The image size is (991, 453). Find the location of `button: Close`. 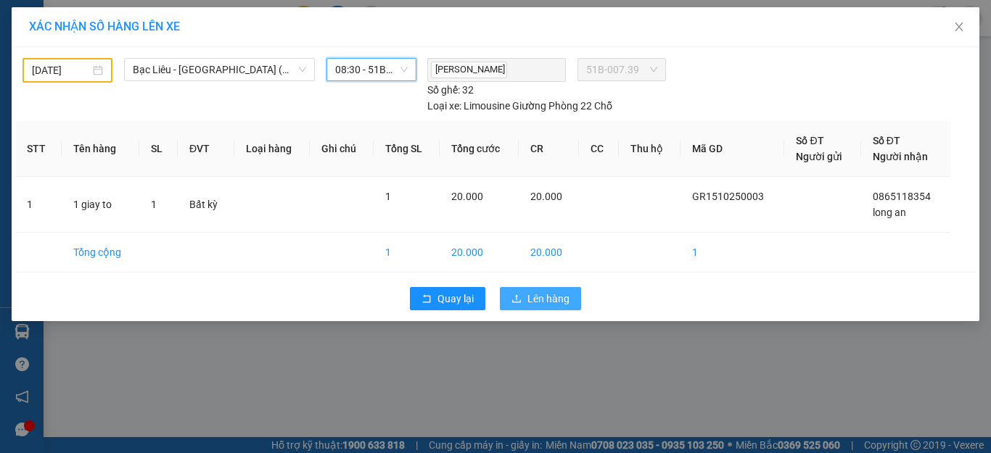

button: Close is located at coordinates (959, 28).